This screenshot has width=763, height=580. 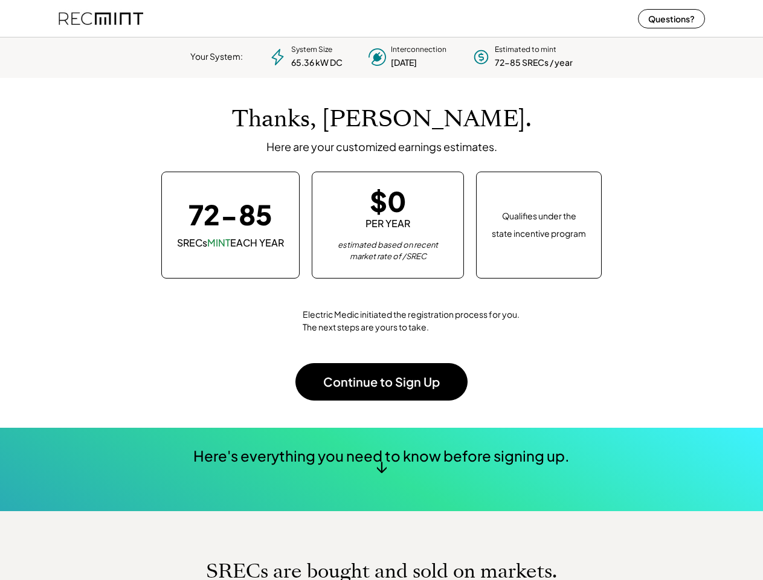 What do you see at coordinates (388, 223) in the screenshot?
I see `div: PER YEAR` at bounding box center [388, 223].